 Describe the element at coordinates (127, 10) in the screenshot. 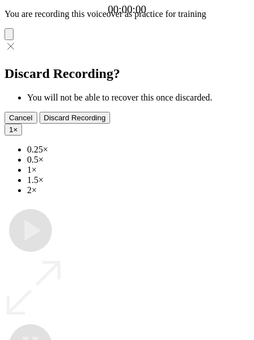

I see `a: 00:00:00` at that location.